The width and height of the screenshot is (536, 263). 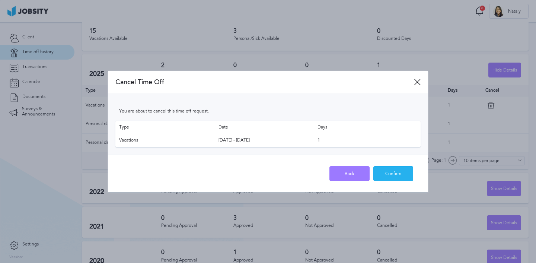 What do you see at coordinates (268, 127) in the screenshot?
I see `span: Date` at bounding box center [268, 127].